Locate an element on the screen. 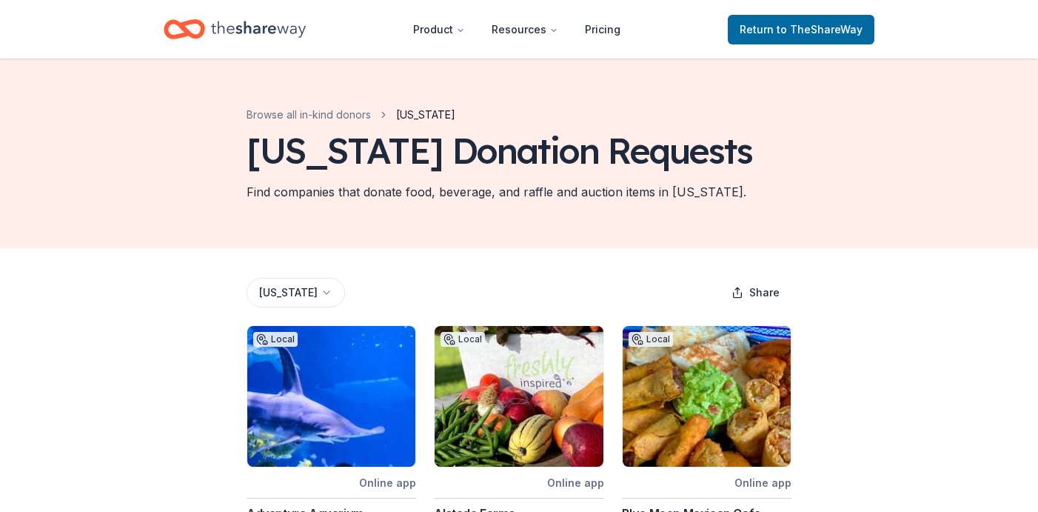  a: Home is located at coordinates (235, 29).